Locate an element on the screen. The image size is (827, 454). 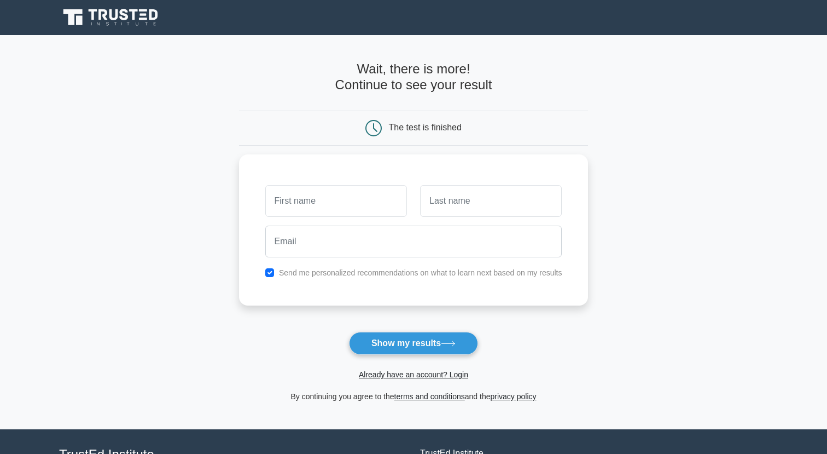
a: terms and conditions is located at coordinates (430, 396).